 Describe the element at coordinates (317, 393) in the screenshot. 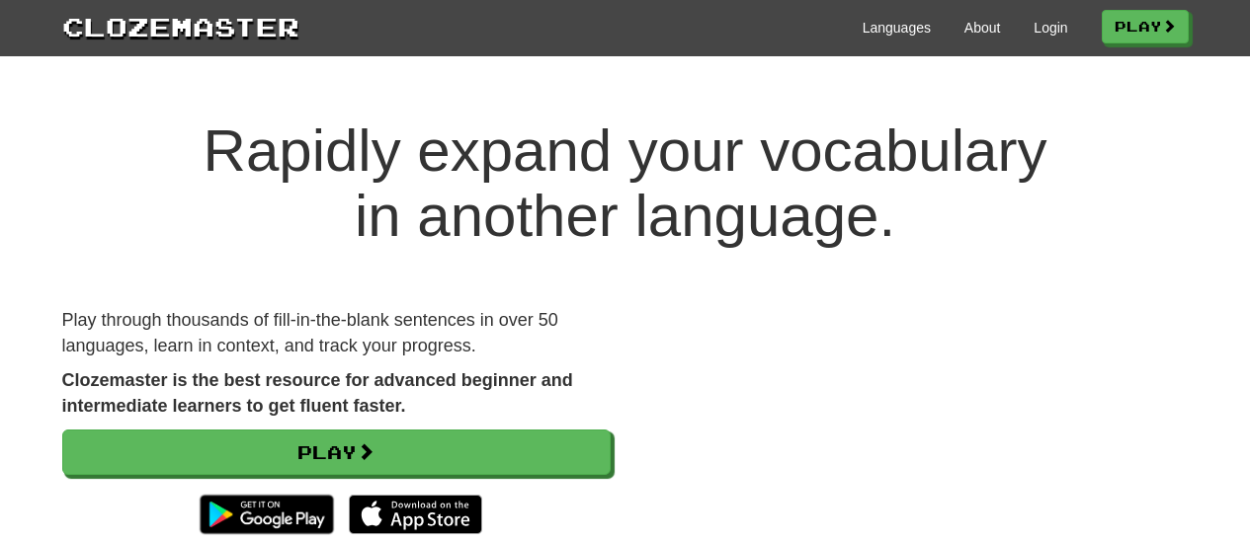

I see `strong: Clozemaster is the best resource for advanced beginner and intermediate learners to get fluent fa...` at that location.